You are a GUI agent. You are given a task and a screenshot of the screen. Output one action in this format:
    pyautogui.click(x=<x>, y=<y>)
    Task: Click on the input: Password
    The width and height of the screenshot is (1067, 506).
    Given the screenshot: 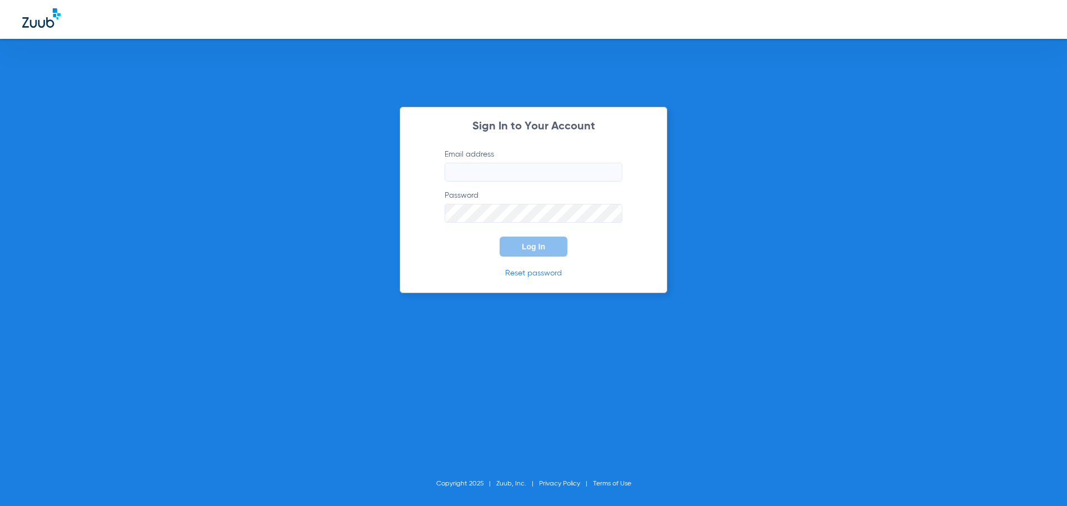 What is the action you would take?
    pyautogui.click(x=533, y=213)
    